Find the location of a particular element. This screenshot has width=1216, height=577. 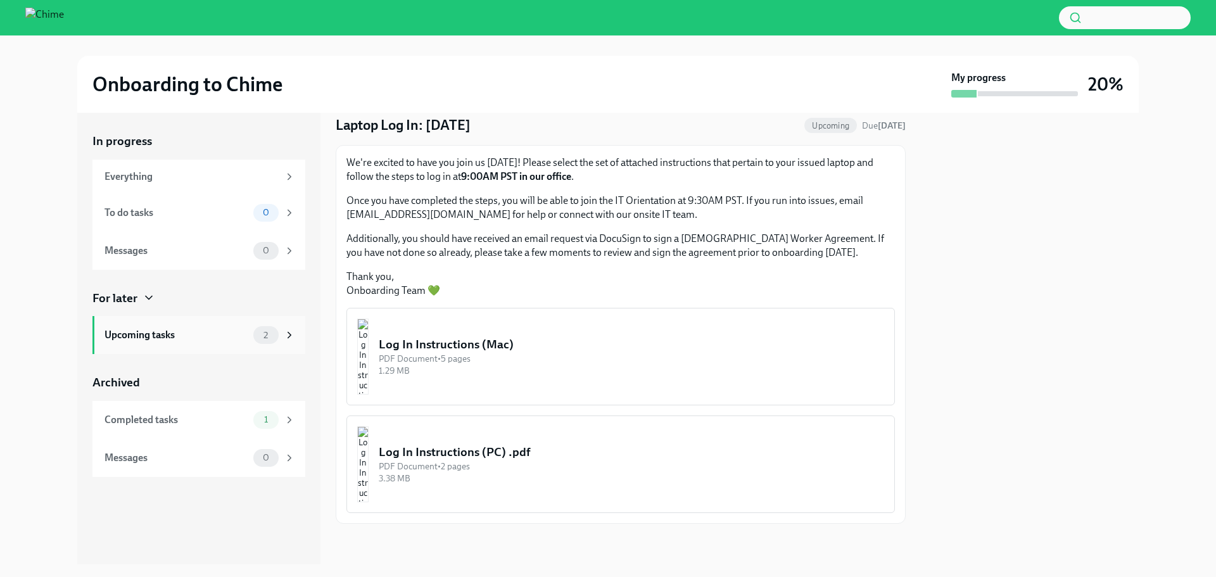

div: Archived is located at coordinates (199, 383).